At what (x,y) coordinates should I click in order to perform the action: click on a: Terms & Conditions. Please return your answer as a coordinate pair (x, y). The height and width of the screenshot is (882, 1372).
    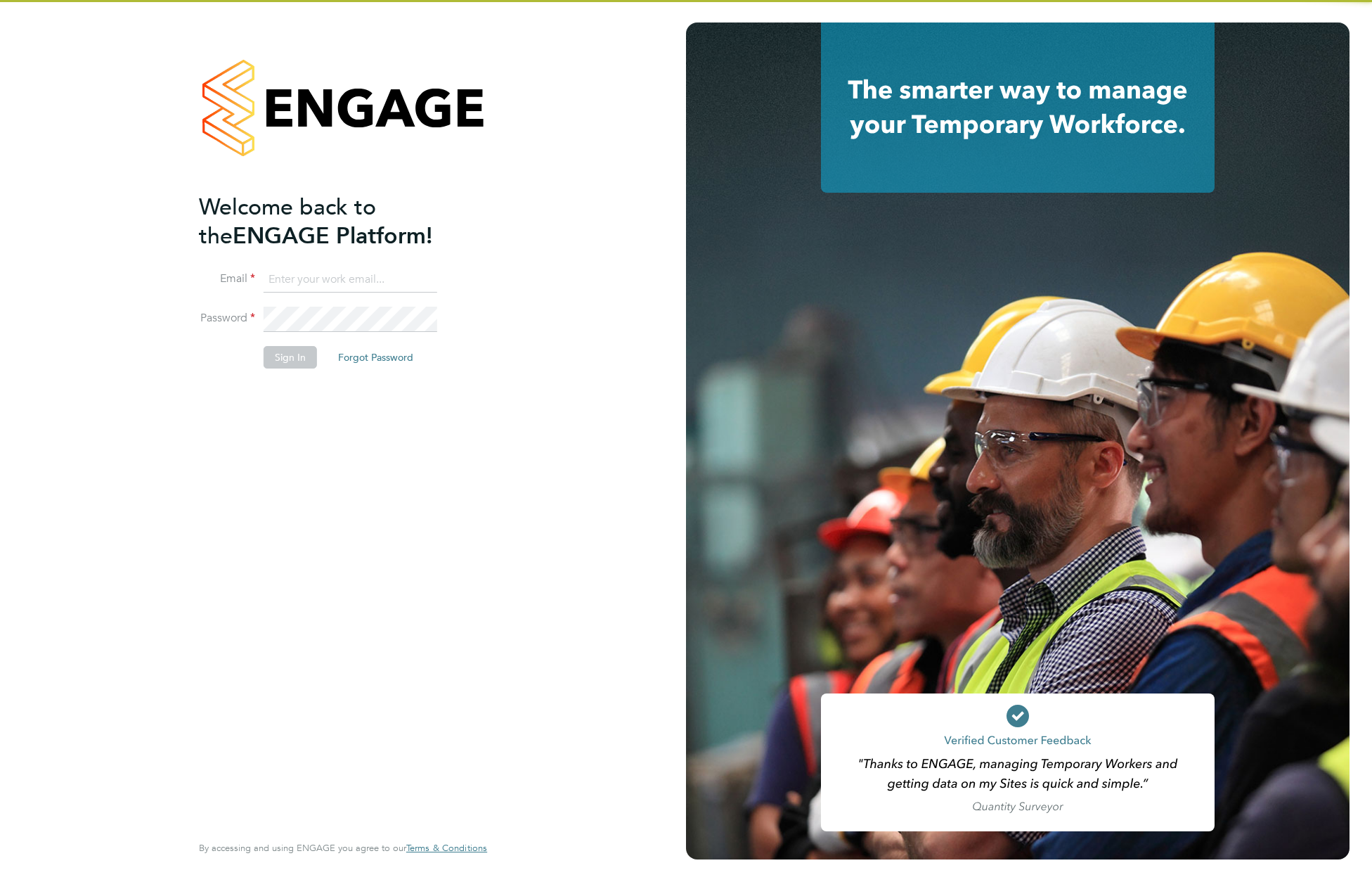
    Looking at the image, I should click on (446, 848).